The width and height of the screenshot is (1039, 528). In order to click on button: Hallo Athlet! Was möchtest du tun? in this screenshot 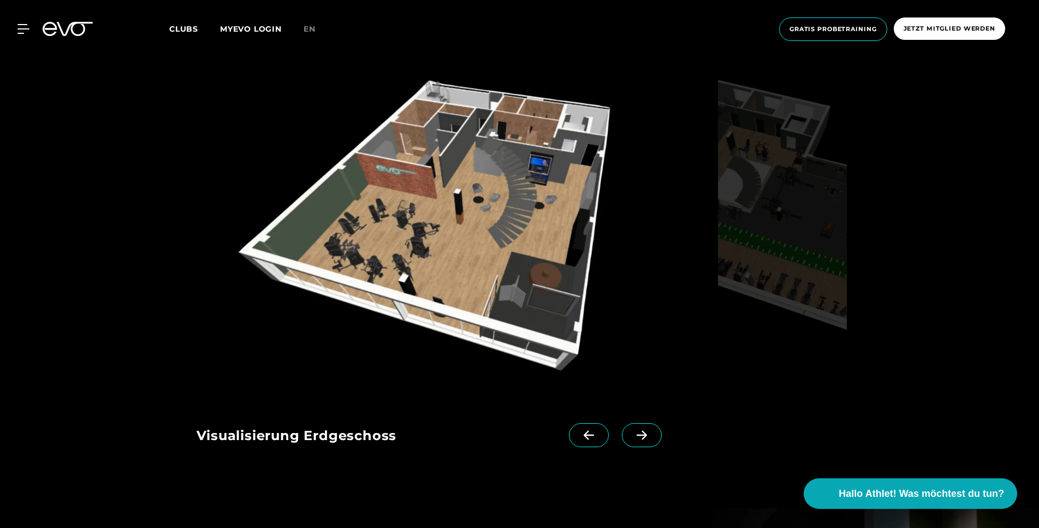, I will do `click(911, 494)`.